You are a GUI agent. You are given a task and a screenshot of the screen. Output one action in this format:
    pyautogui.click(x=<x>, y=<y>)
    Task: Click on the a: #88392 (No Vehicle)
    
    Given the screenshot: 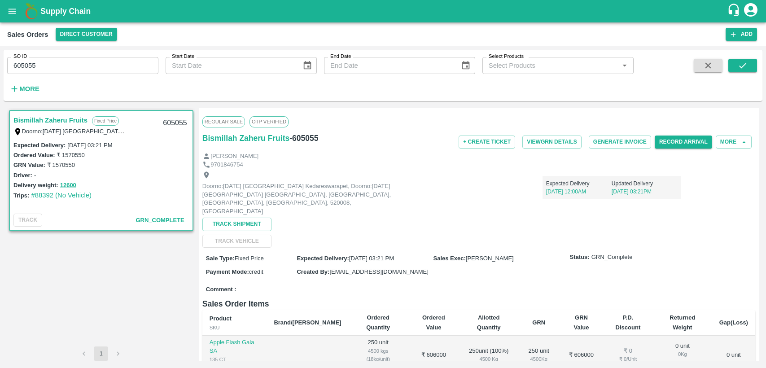 What is the action you would take?
    pyautogui.click(x=61, y=195)
    